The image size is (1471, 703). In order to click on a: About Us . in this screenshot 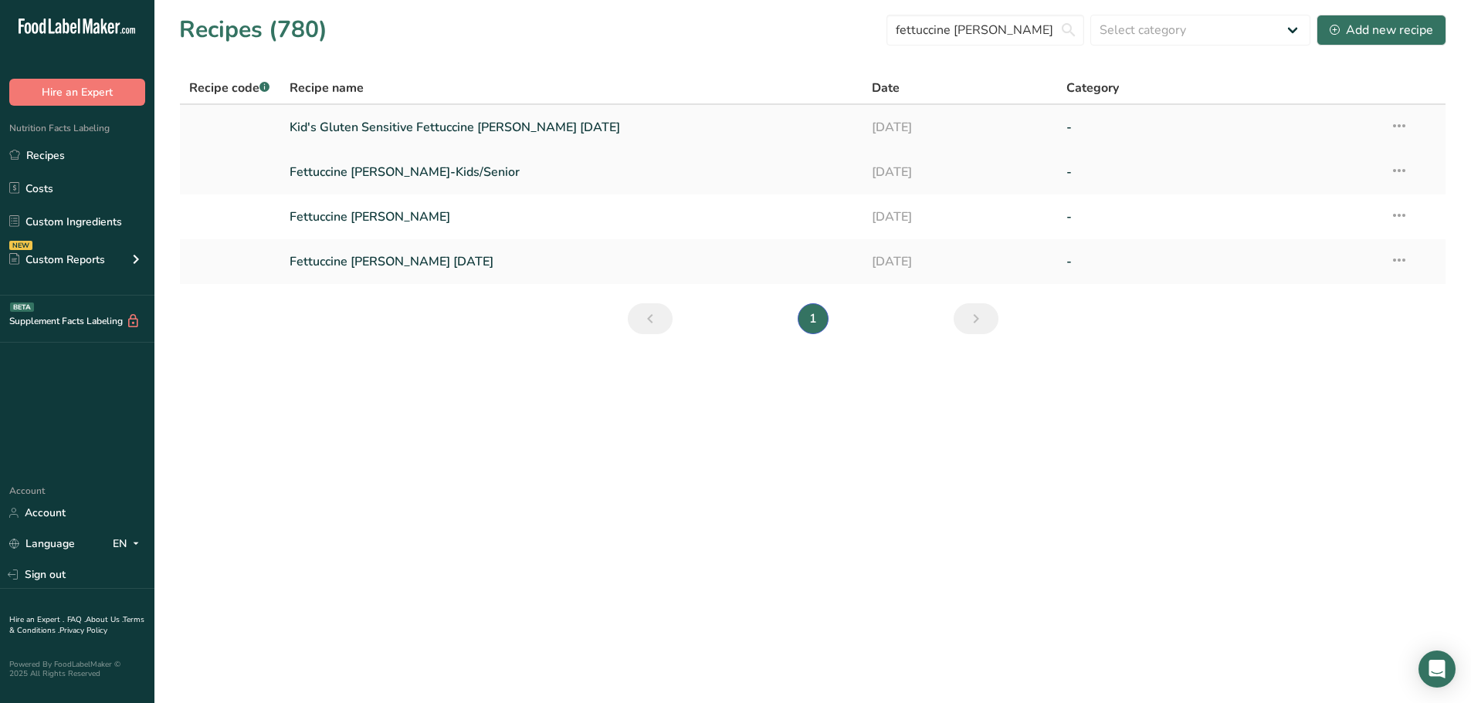, I will do `click(104, 620)`.